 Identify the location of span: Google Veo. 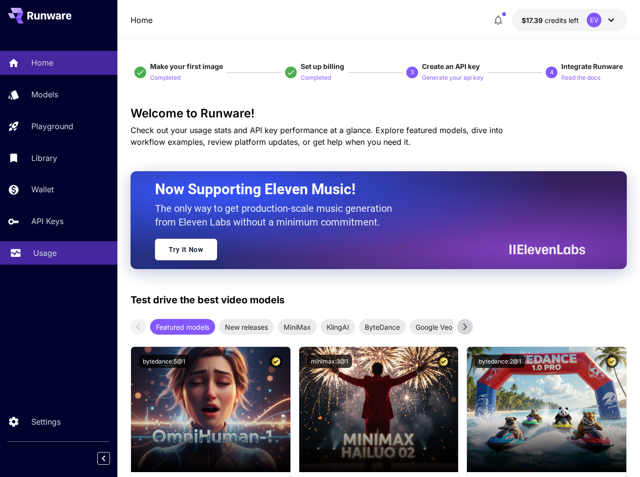
(434, 327).